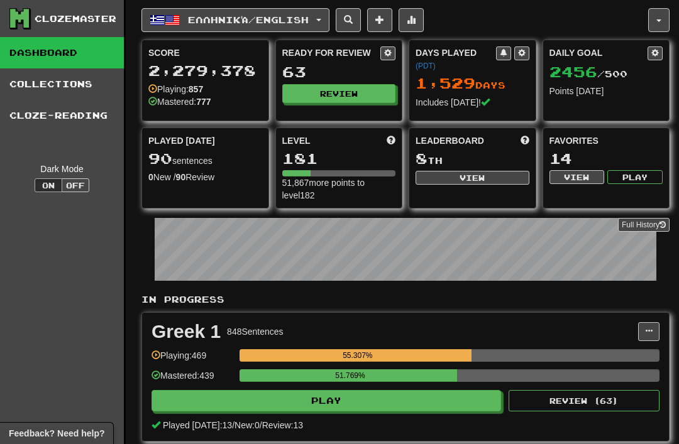  Describe the element at coordinates (151, 177) in the screenshot. I see `strong: 0` at that location.